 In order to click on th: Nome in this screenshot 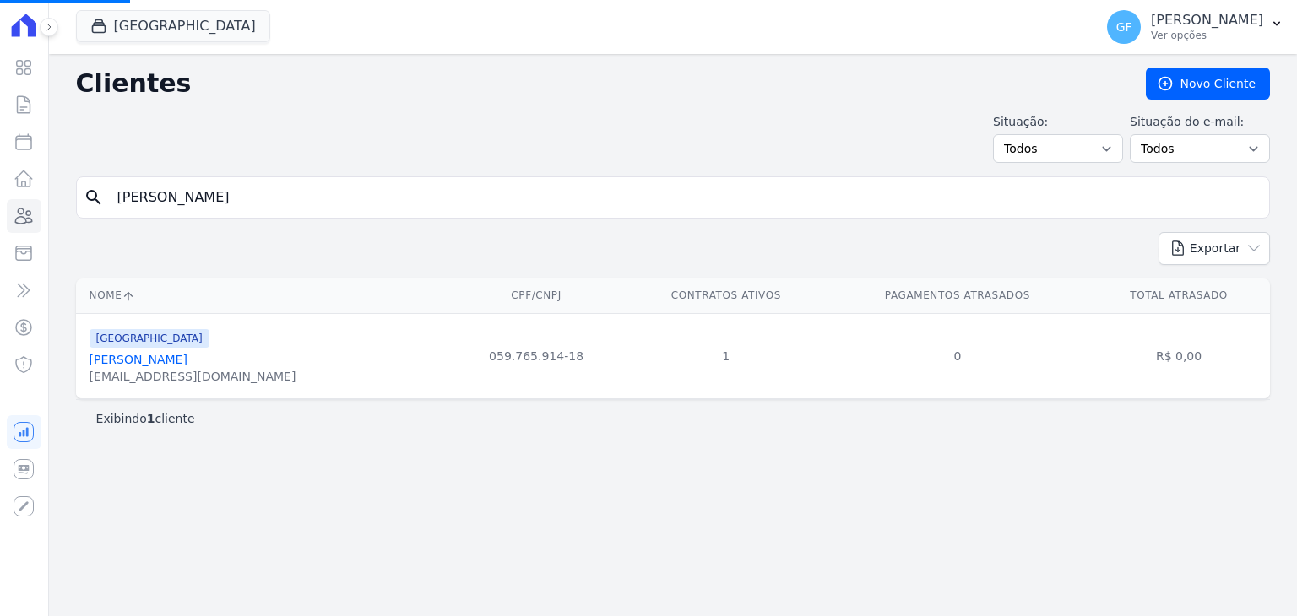, I will do `click(262, 295)`.